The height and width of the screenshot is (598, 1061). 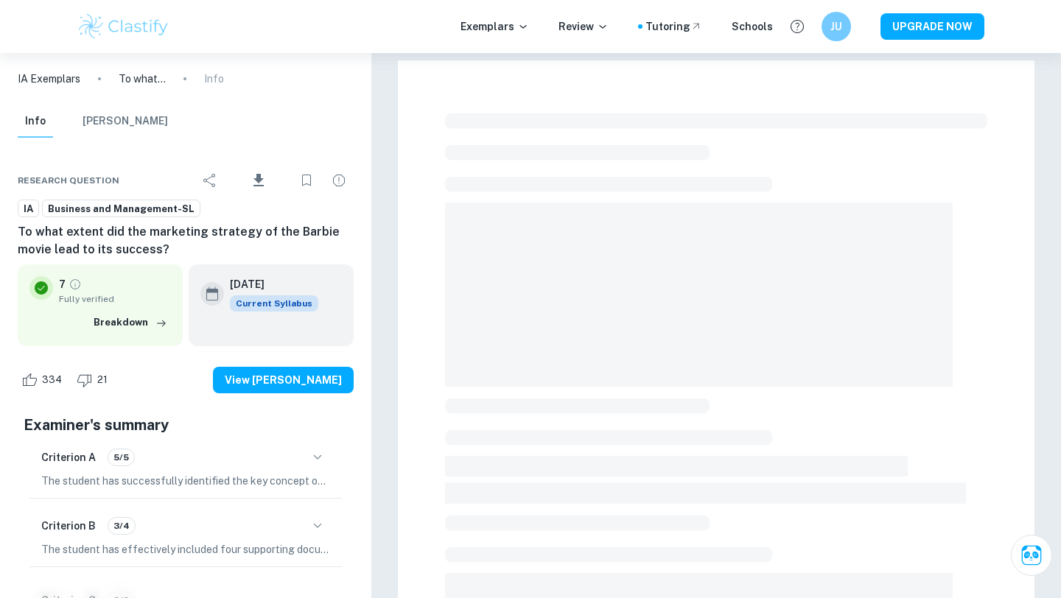 What do you see at coordinates (1031, 555) in the screenshot?
I see `button: Ask Clai` at bounding box center [1031, 555].